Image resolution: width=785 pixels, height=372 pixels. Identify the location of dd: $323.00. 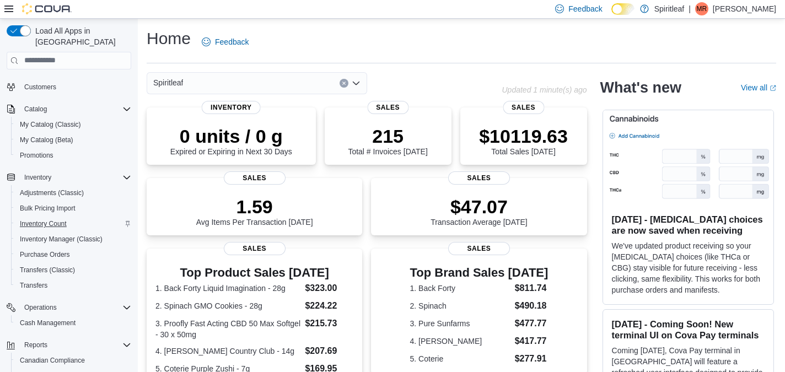
(329, 288).